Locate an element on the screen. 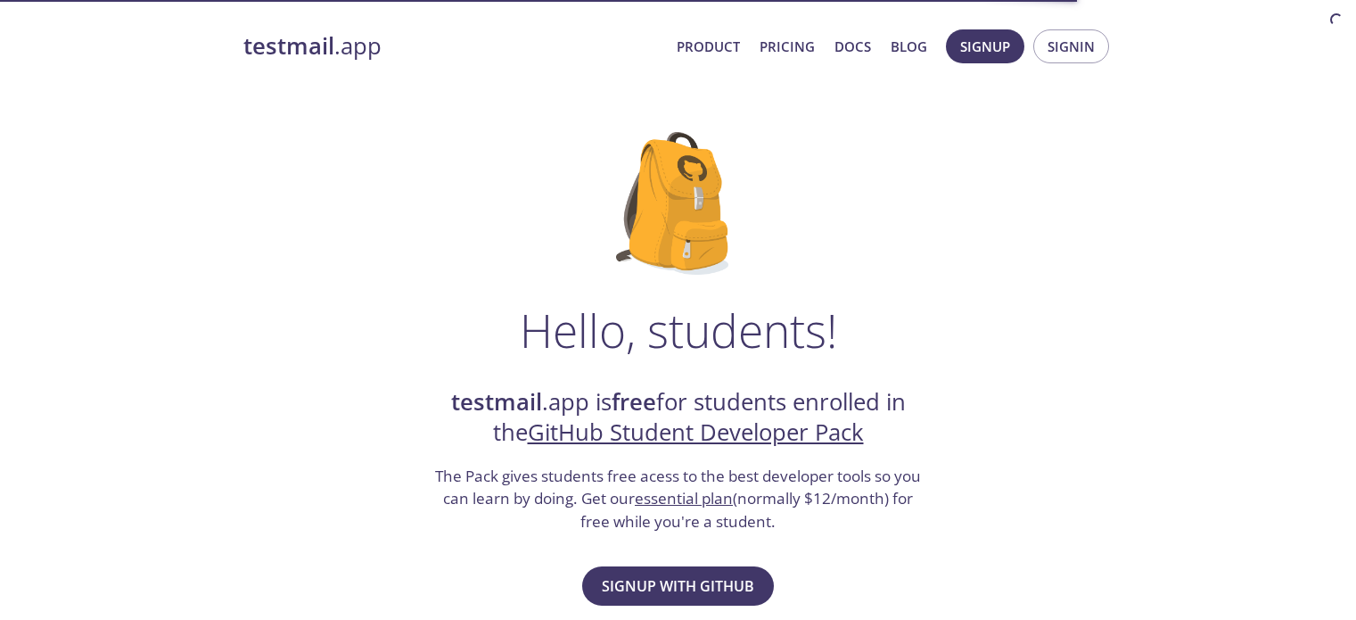  a: essential plan is located at coordinates (684, 498).